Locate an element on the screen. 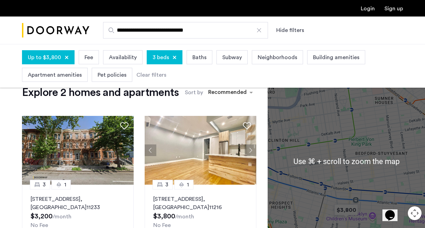 This screenshot has height=228, width=425. span: Building amenities is located at coordinates (336, 57).